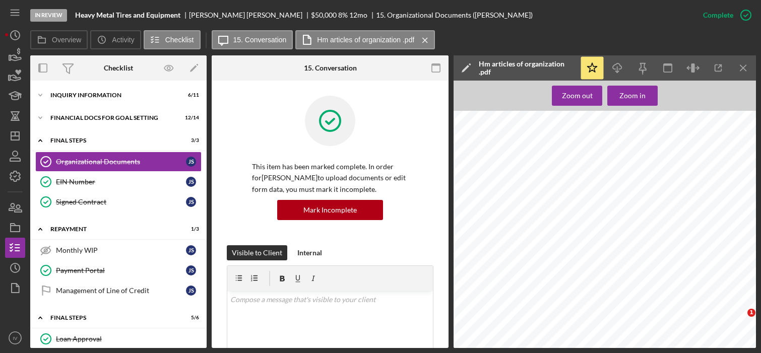 This screenshot has width=761, height=353. I want to click on div: Financial Docs for Goal Setting, so click(112, 118).